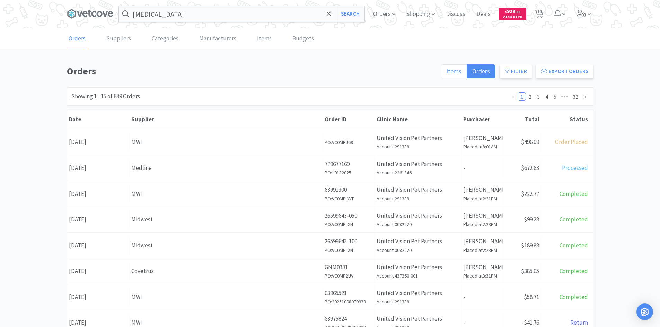 Image resolution: width=660 pixels, height=327 pixels. I want to click on h6: Account: 437360-001, so click(418, 276).